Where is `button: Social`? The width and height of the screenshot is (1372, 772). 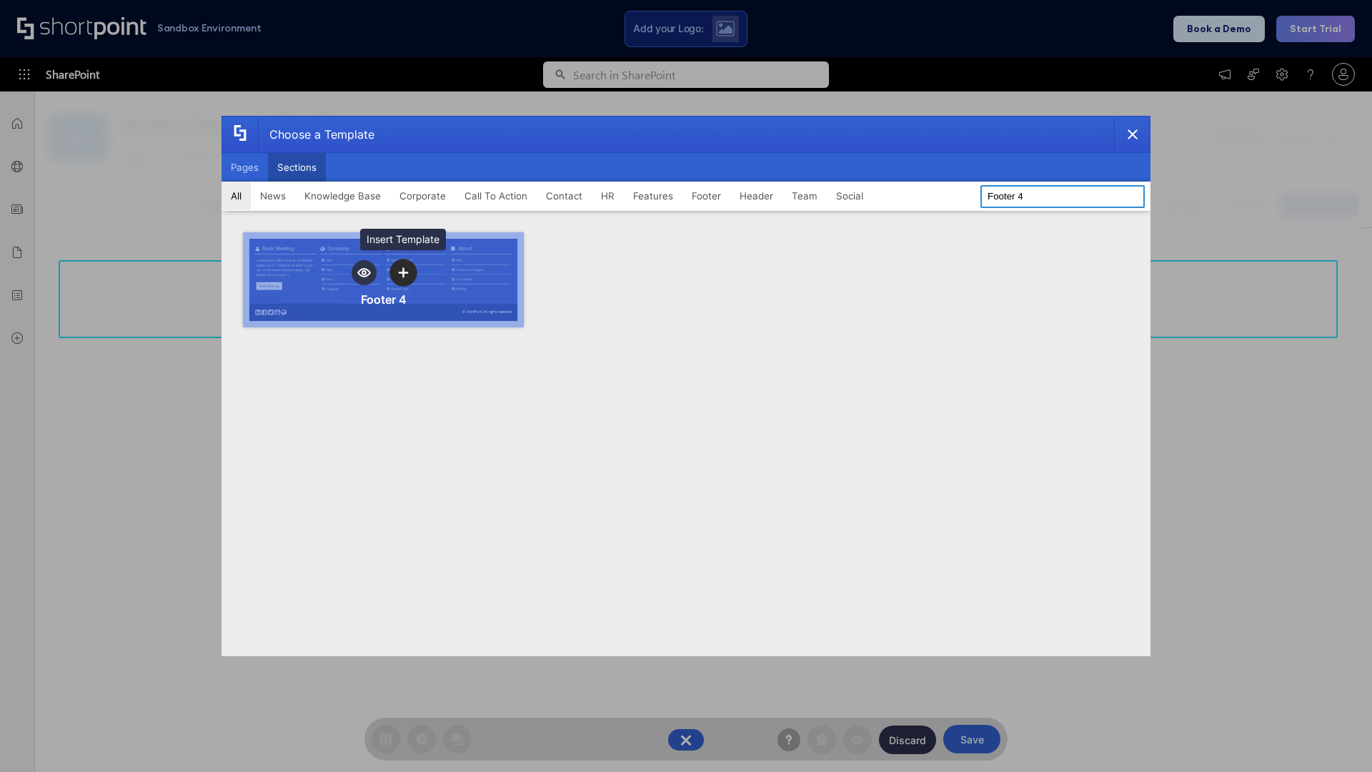 button: Social is located at coordinates (850, 196).